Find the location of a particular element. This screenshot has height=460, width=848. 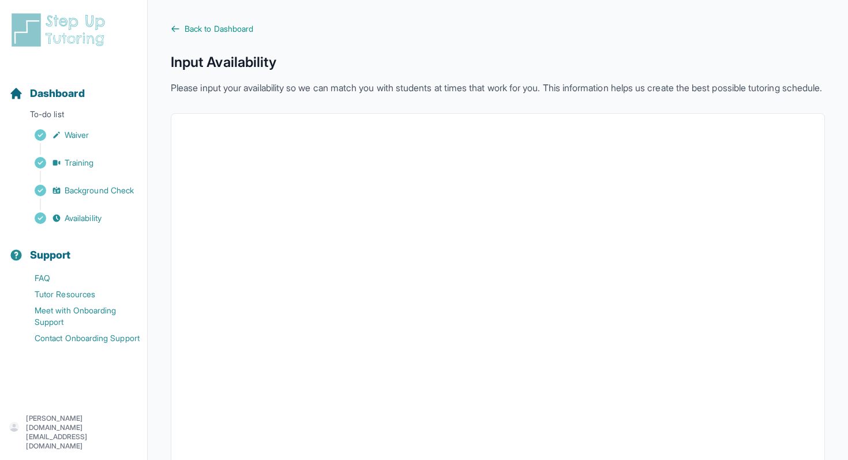

img: logo is located at coordinates (61, 30).